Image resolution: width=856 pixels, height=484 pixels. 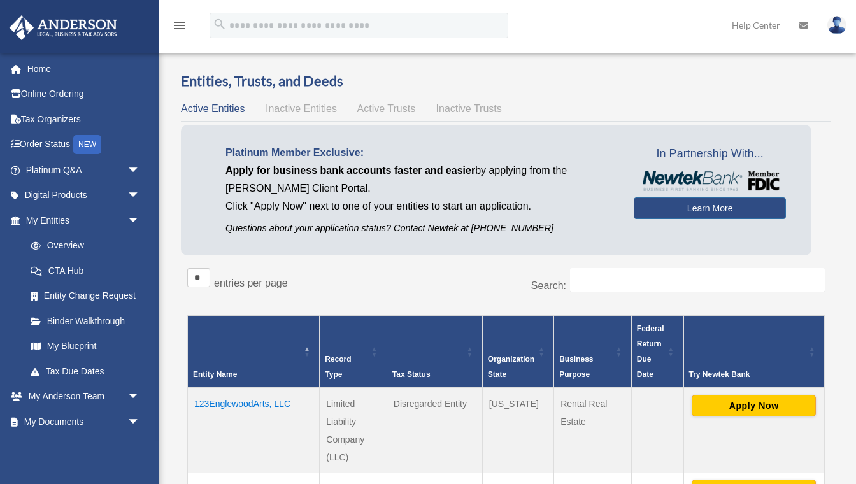 What do you see at coordinates (576, 367) in the screenshot?
I see `span: Business Purpose` at bounding box center [576, 367].